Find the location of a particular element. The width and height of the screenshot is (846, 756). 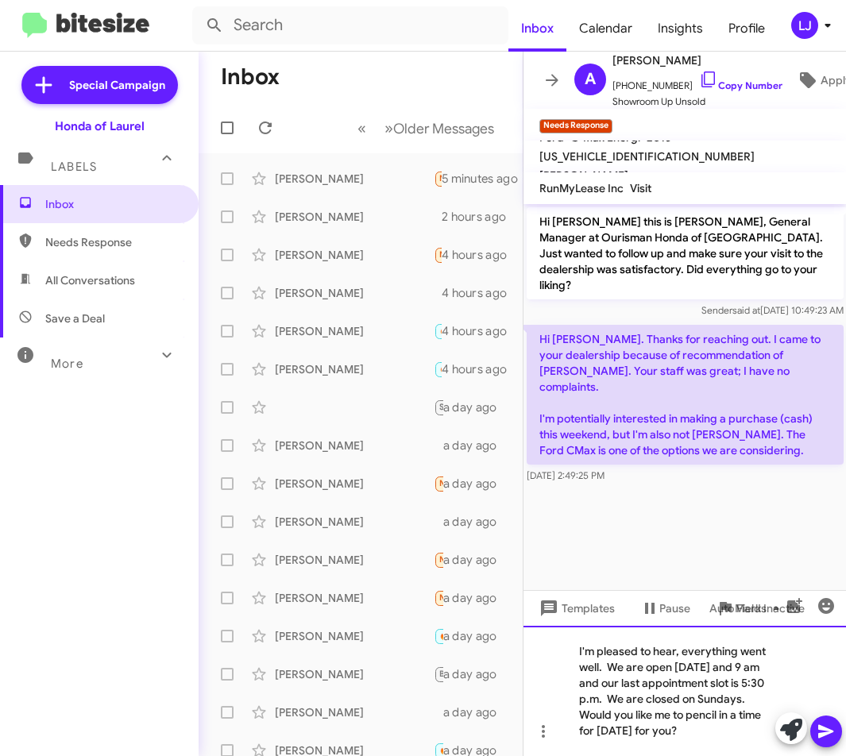

span: Bought Elsewhere is located at coordinates (476, 673).